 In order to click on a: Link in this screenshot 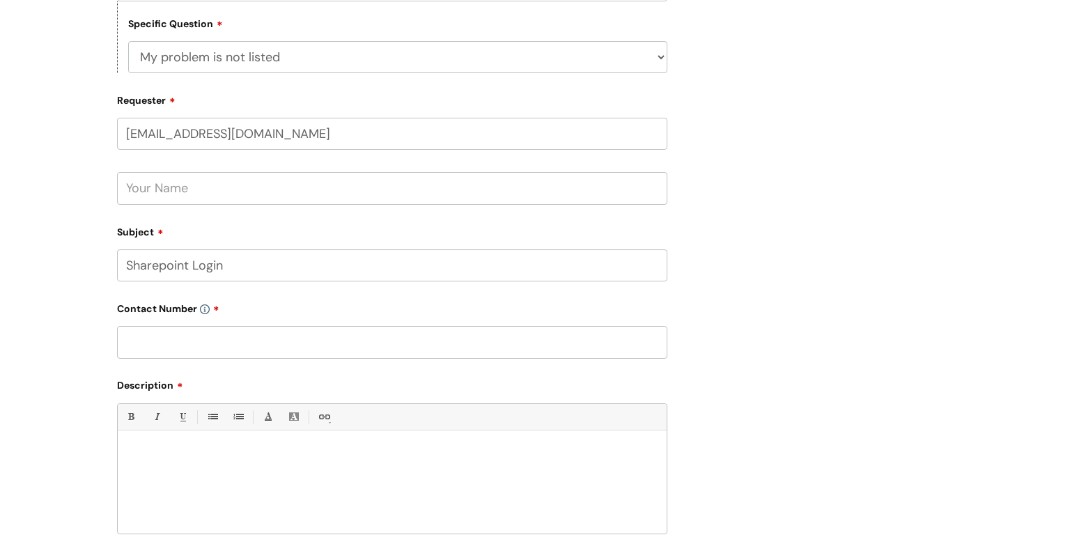, I will do `click(323, 417)`.